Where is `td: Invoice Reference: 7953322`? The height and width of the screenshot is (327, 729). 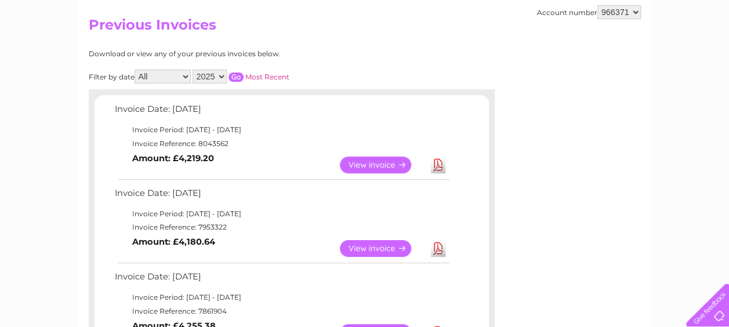
td: Invoice Reference: 7953322 is located at coordinates (281, 227).